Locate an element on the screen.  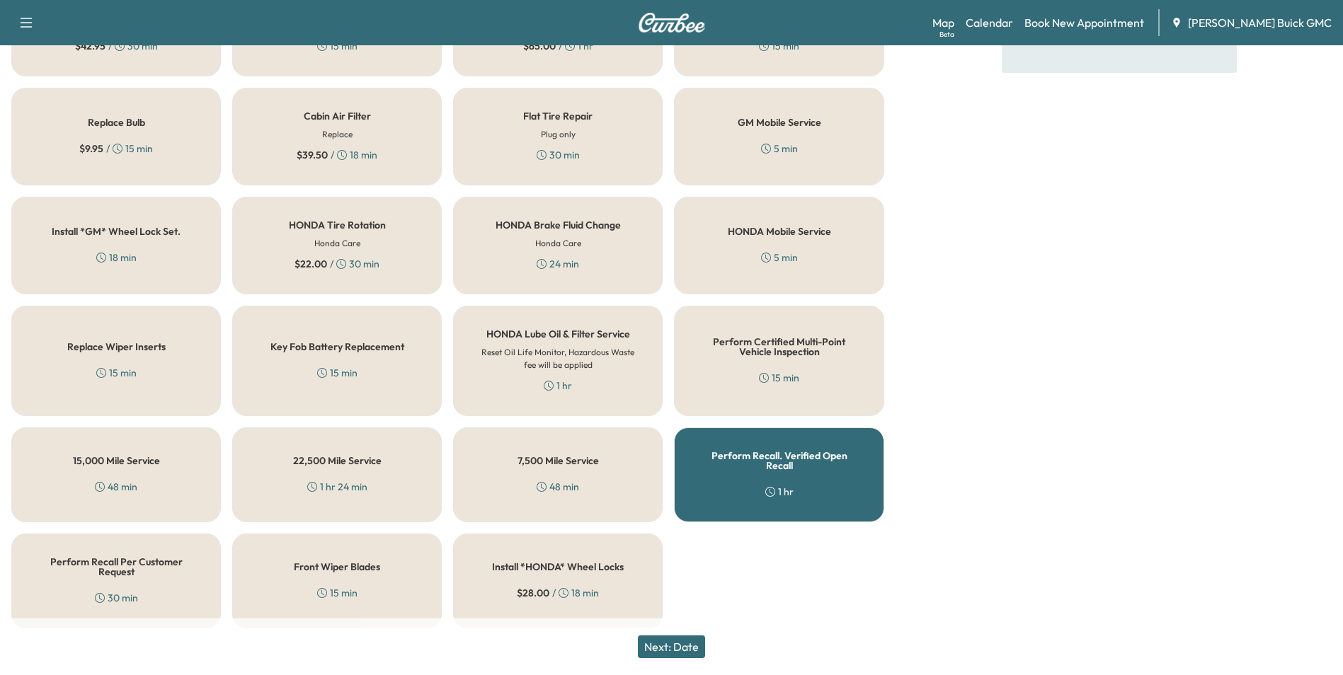
h5: HONDA Mobile Service is located at coordinates (779, 231).